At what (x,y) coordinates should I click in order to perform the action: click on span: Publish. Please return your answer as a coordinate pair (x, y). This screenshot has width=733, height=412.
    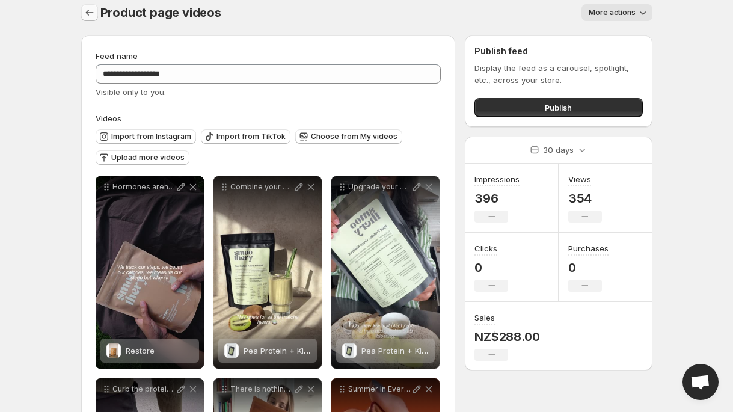
    Looking at the image, I should click on (558, 108).